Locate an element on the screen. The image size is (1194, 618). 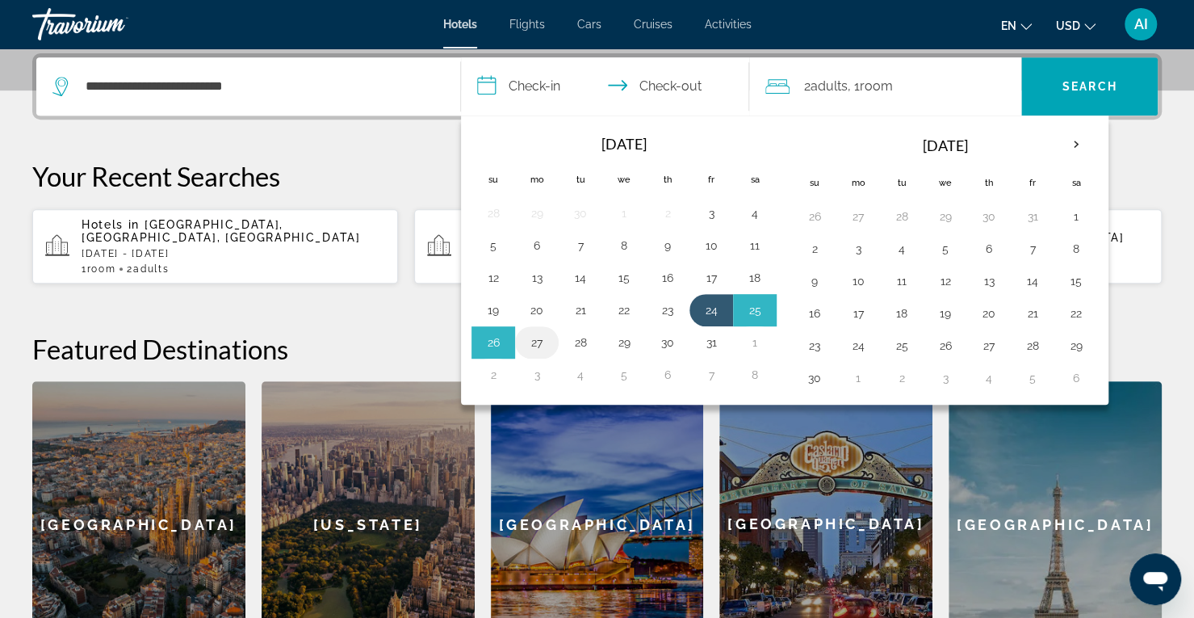
div: Search widget is located at coordinates (597, 86).